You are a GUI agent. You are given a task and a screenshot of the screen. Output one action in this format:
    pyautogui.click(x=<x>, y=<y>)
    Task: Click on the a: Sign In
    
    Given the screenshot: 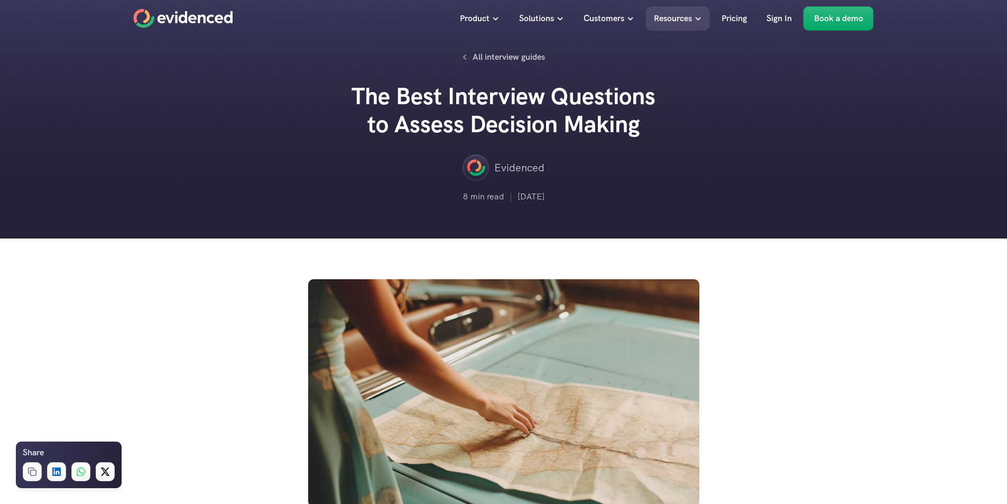 What is the action you would take?
    pyautogui.click(x=779, y=19)
    